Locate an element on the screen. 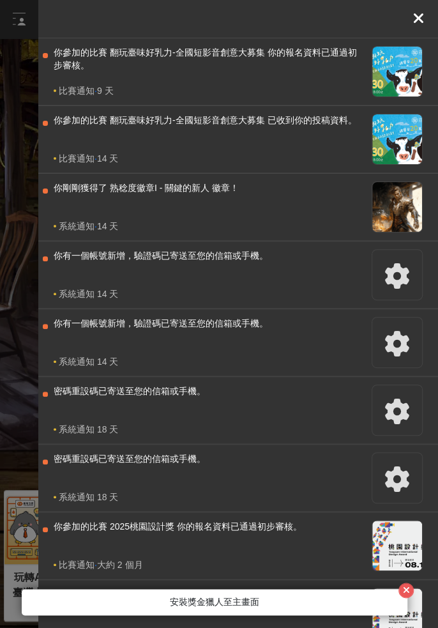 The image size is (438, 628). div: 你參加的比賽 翻玩臺味好乳力-全國短影音創意大募集 你的報名資料已通過初步審核。 is located at coordinates (210, 65).